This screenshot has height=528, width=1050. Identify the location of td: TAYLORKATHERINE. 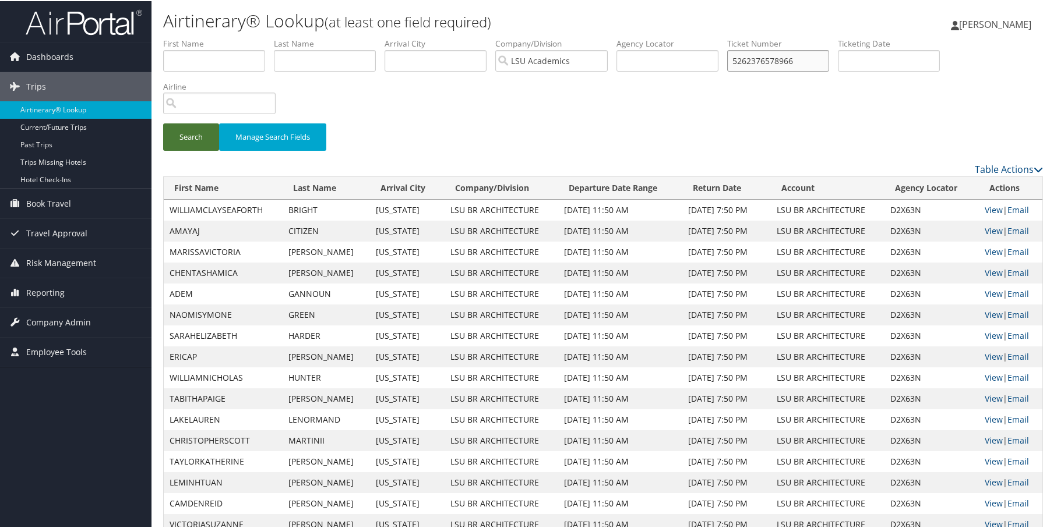
(223, 461).